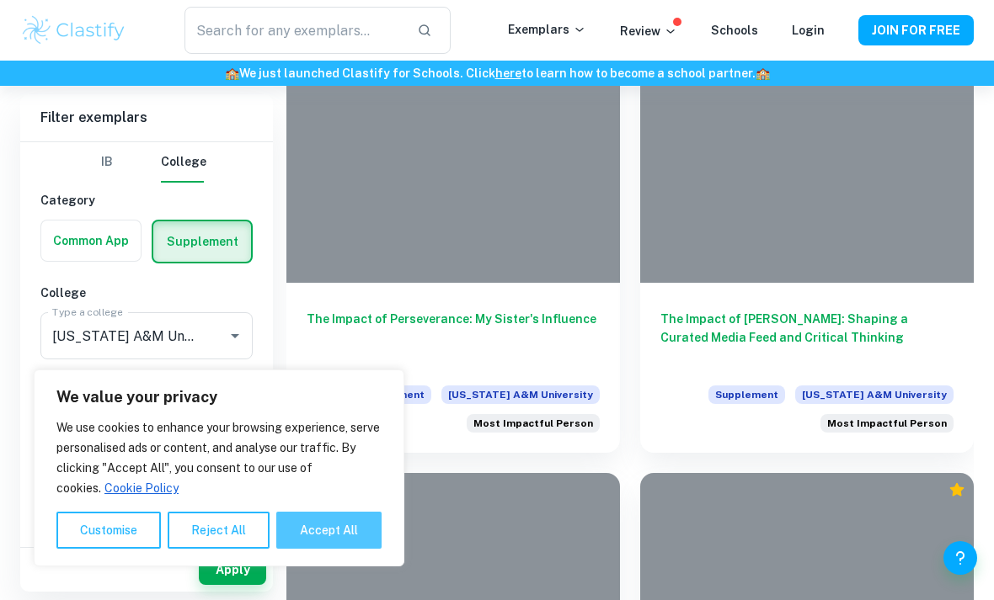  Describe the element at coordinates (957, 490) in the screenshot. I see `div: Premium` at that location.